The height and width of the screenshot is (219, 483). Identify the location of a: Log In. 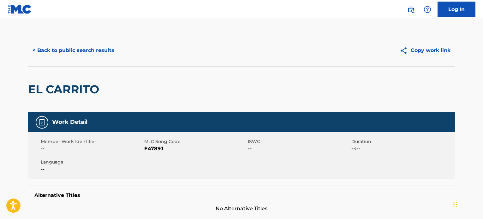
(457, 9).